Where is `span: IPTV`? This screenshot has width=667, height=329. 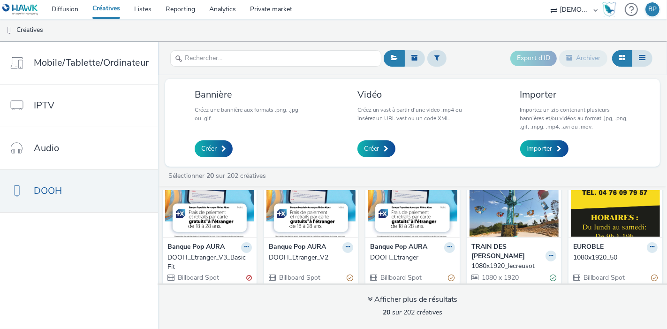 span: IPTV is located at coordinates (44, 105).